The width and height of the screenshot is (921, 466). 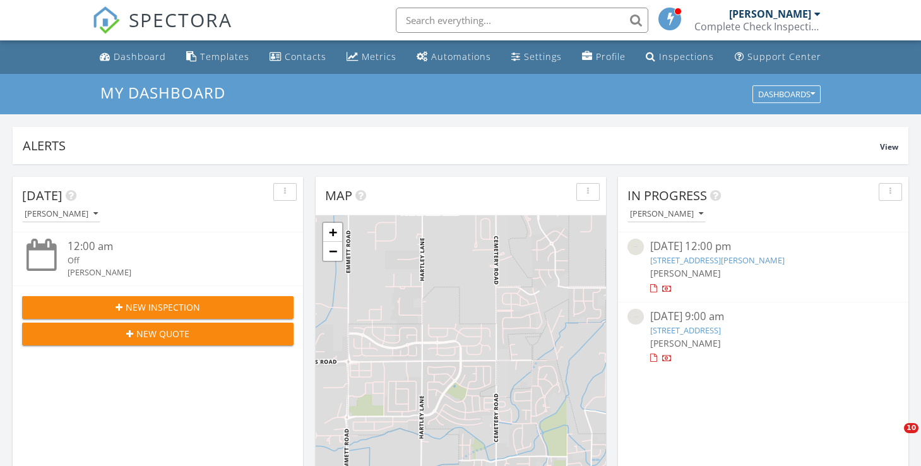 I want to click on a: Templates, so click(x=218, y=57).